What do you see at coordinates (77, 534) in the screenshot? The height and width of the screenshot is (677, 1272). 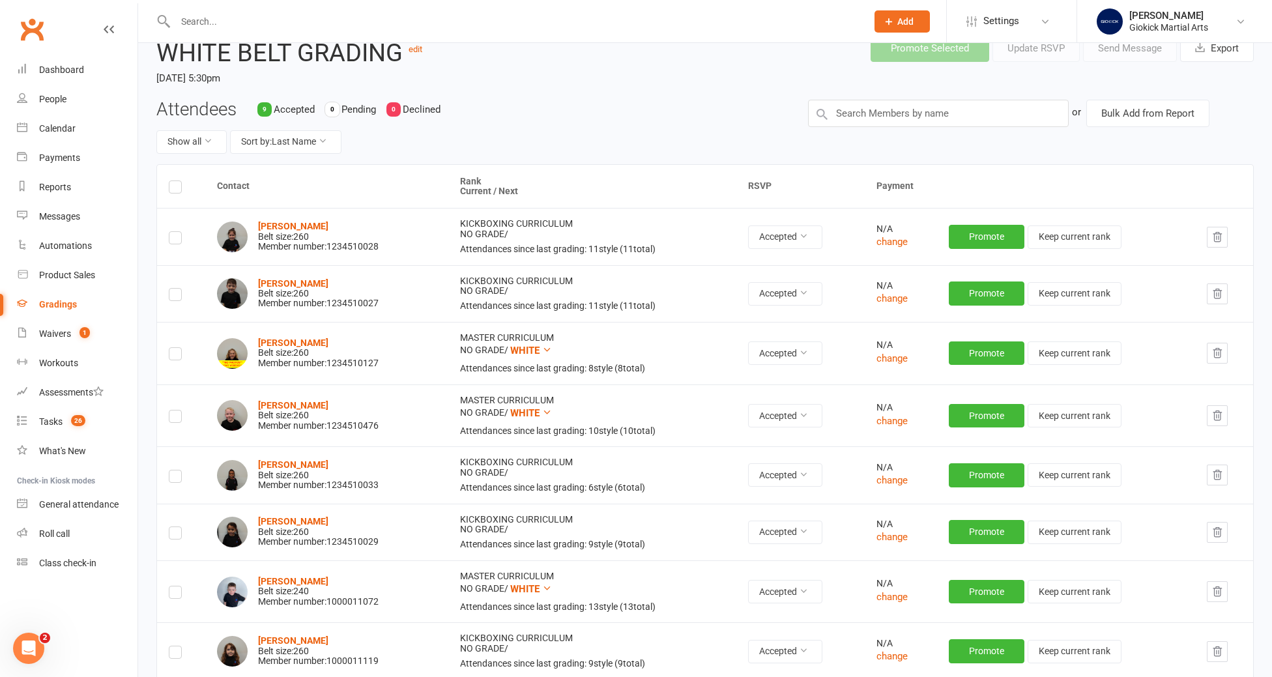 I see `a: Roll call` at bounding box center [77, 534].